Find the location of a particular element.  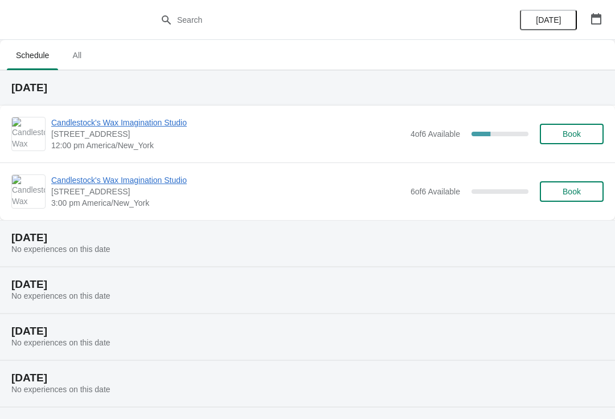

span: 6 of 6 Available is located at coordinates (435, 191).